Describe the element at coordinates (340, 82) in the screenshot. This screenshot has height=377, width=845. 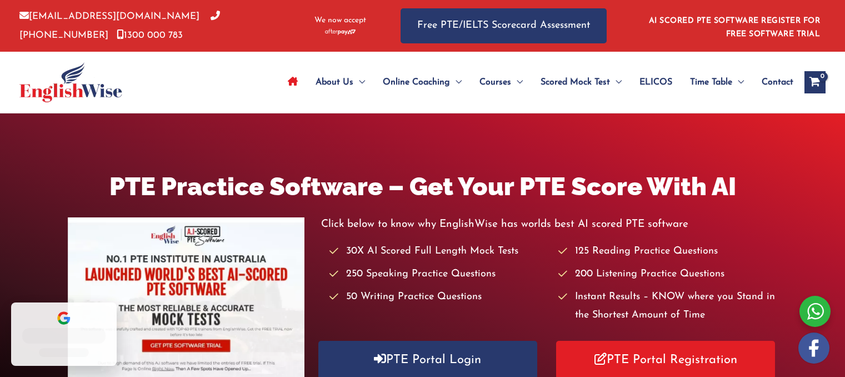
I see `a: About UsMenu Toggle` at that location.